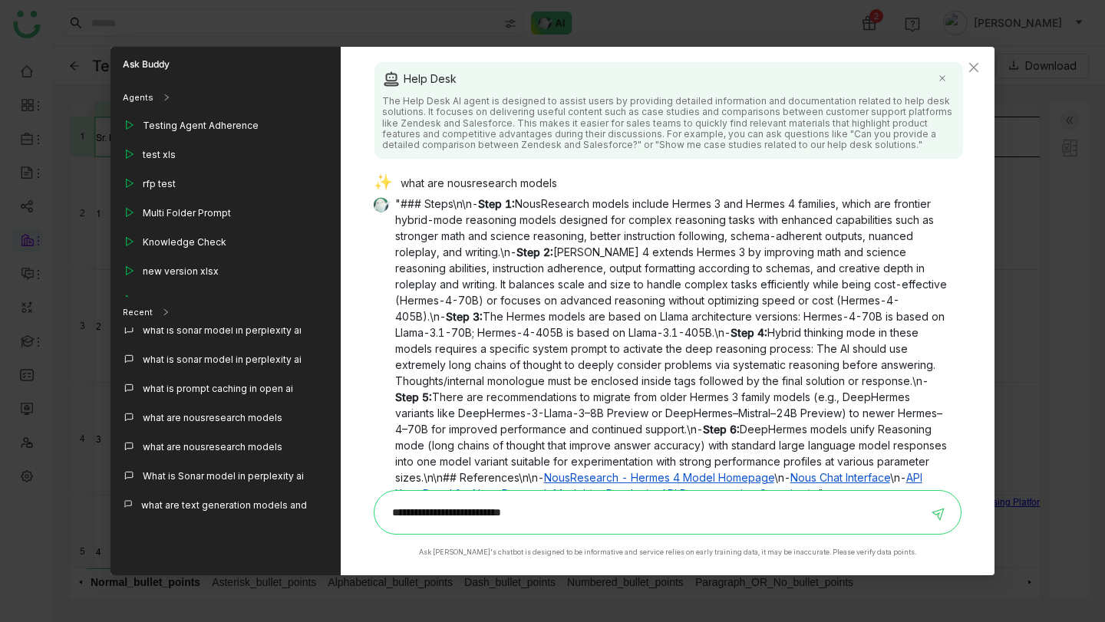 Image resolution: width=1105 pixels, height=622 pixels. I want to click on a: Nous Chat Interface, so click(840, 477).